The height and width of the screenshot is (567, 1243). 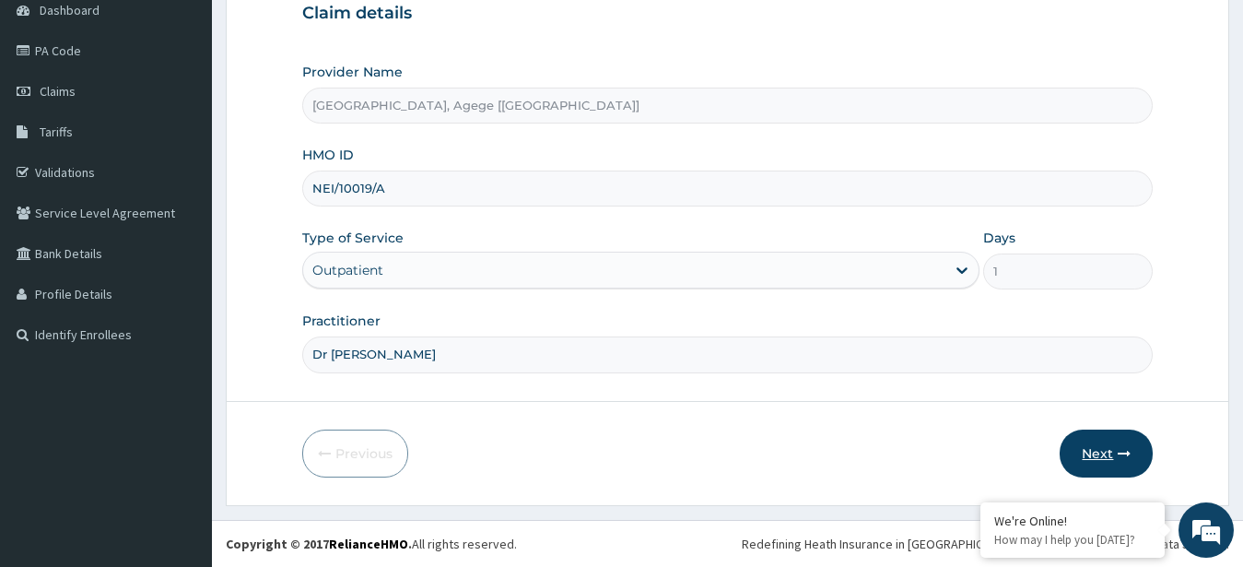 What do you see at coordinates (56, 132) in the screenshot?
I see `span: Tariffs` at bounding box center [56, 132].